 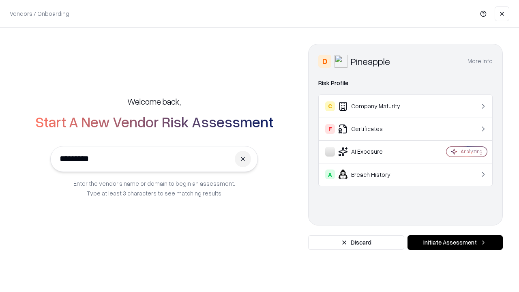 What do you see at coordinates (373, 152) in the screenshot?
I see `div: AI Exposure` at bounding box center [373, 152].